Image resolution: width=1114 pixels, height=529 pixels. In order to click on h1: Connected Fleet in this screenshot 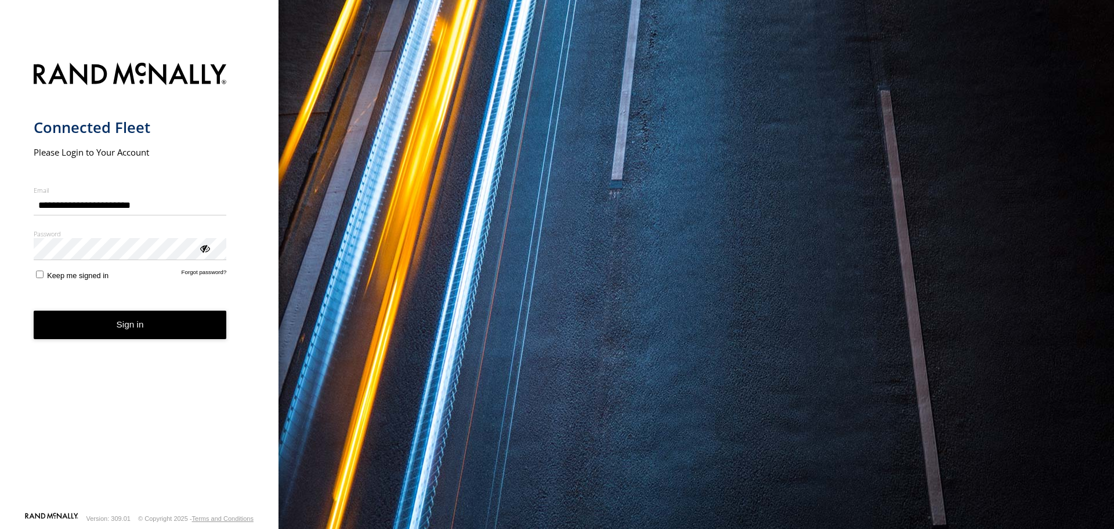, I will do `click(130, 127)`.